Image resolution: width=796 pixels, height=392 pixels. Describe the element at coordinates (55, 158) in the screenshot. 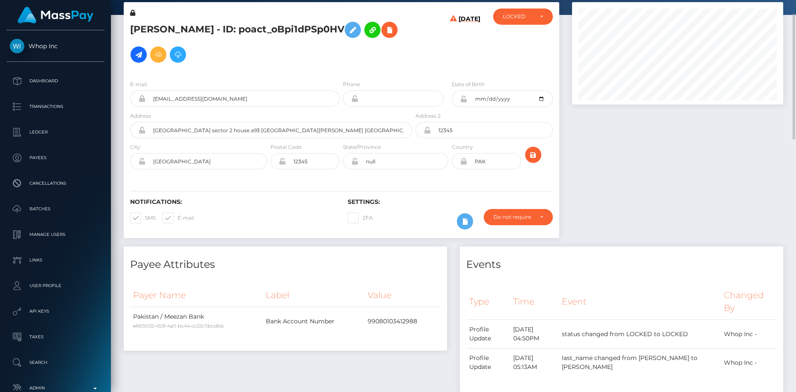

I see `a: Payees` at that location.